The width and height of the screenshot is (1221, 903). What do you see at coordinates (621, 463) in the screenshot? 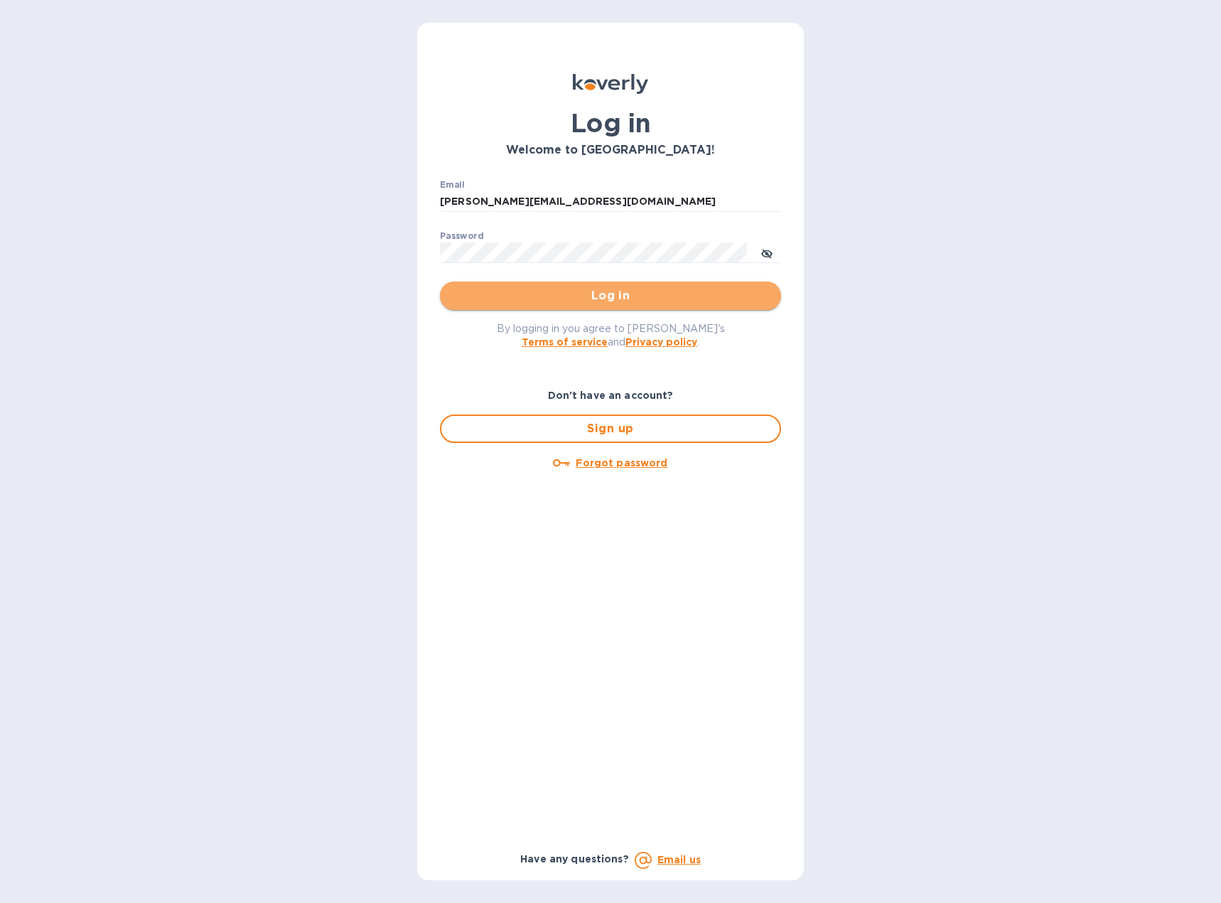
I see `u: Forgot password` at bounding box center [621, 463].